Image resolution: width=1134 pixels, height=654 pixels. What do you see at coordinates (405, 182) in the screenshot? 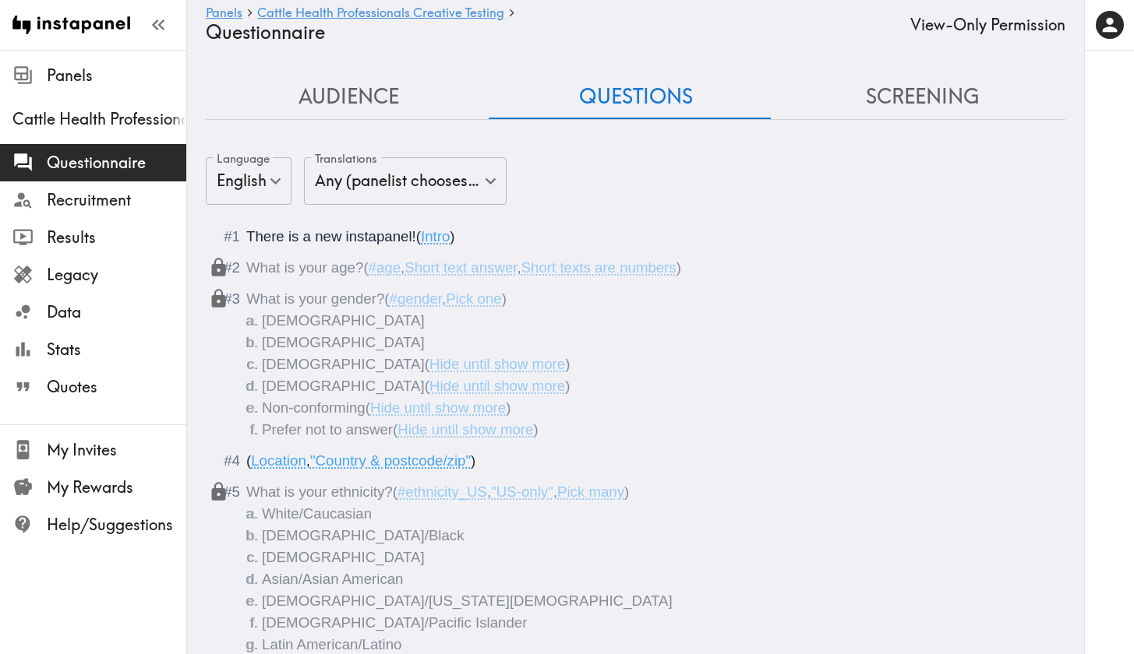
I see `div: Any (panelist chooses any language Instapanel supports, and the questionnaire is auto-translated)` at bounding box center [405, 182].